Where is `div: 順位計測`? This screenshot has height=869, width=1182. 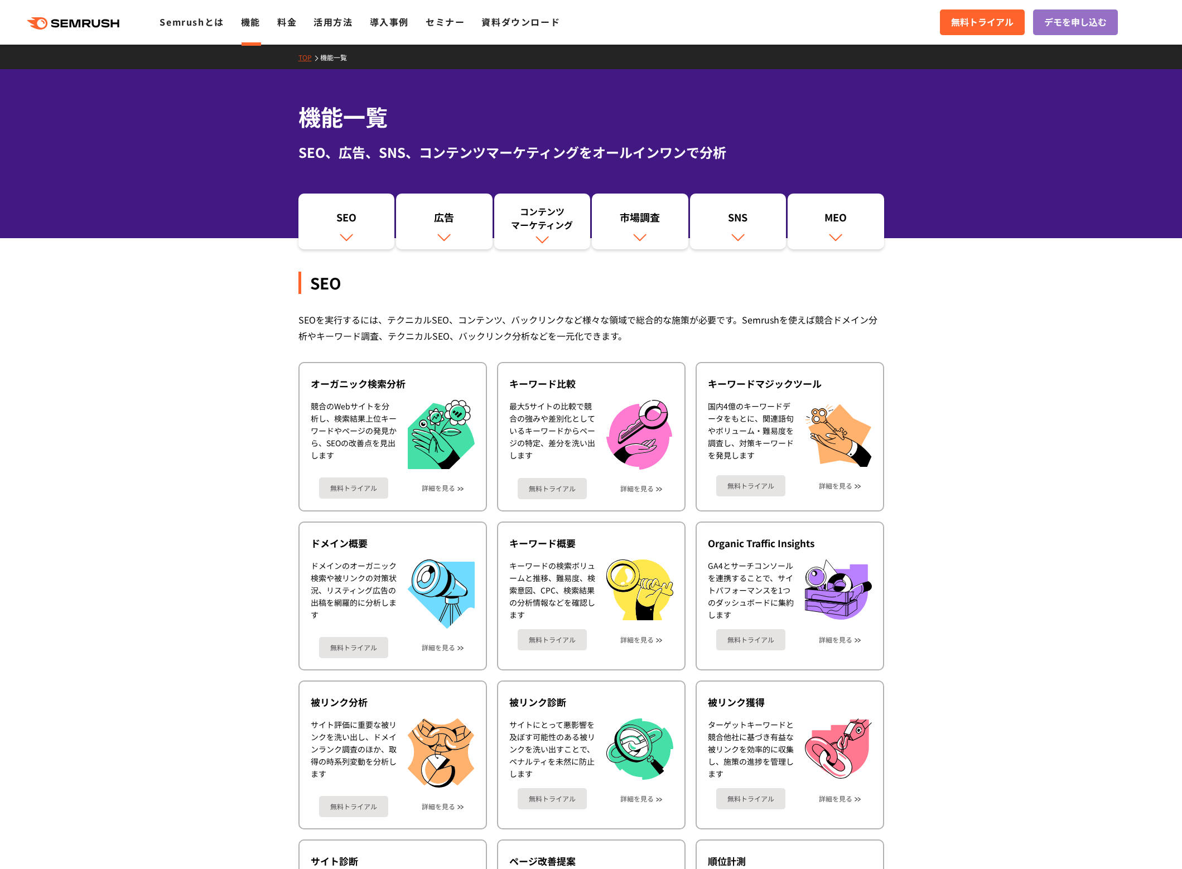 div: 順位計測 is located at coordinates (790, 862).